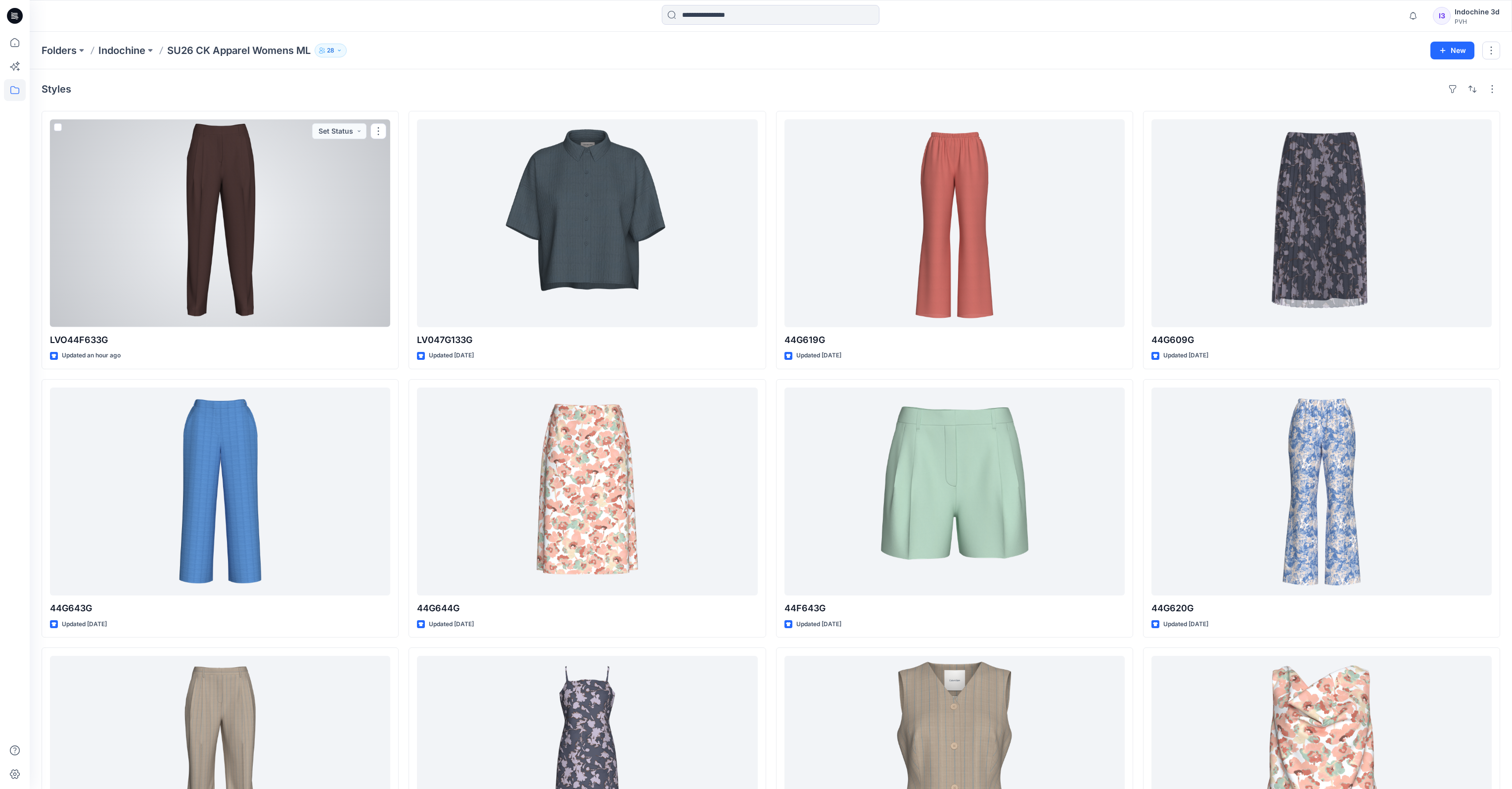  What do you see at coordinates (239, 51) in the screenshot?
I see `p: SU26 CK Apparel Womens ML` at bounding box center [239, 51].